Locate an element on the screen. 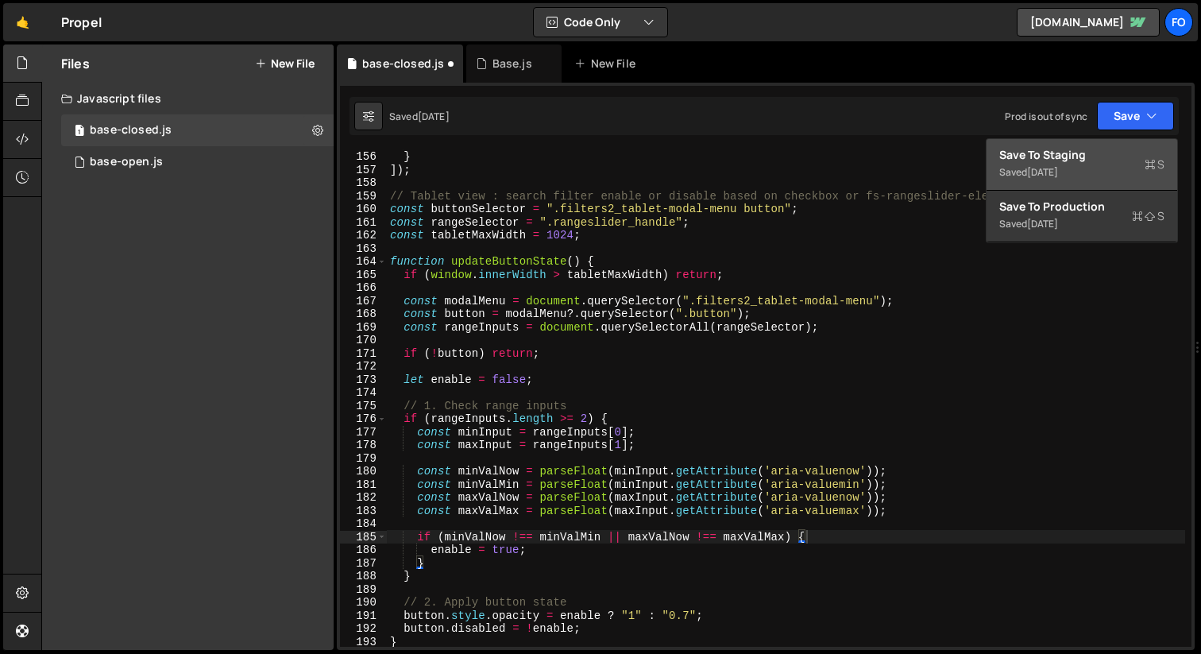 Image resolution: width=1201 pixels, height=654 pixels. div: 173 is located at coordinates (363, 380).